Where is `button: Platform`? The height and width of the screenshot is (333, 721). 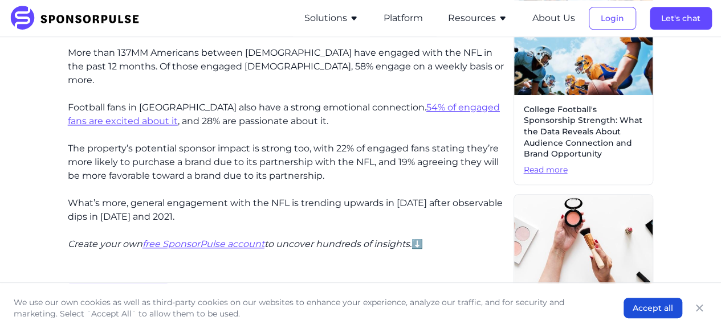 button: Platform is located at coordinates (403, 18).